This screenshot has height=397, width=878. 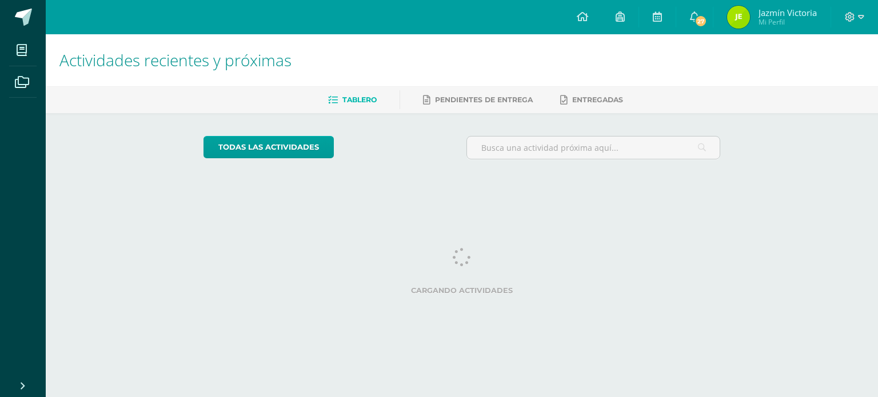 What do you see at coordinates (701, 21) in the screenshot?
I see `span: 27` at bounding box center [701, 21].